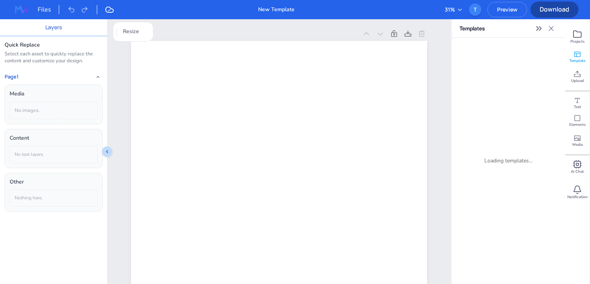 This screenshot has width=590, height=284. Describe the element at coordinates (53, 198) in the screenshot. I see `div: Nothing here.` at that location.